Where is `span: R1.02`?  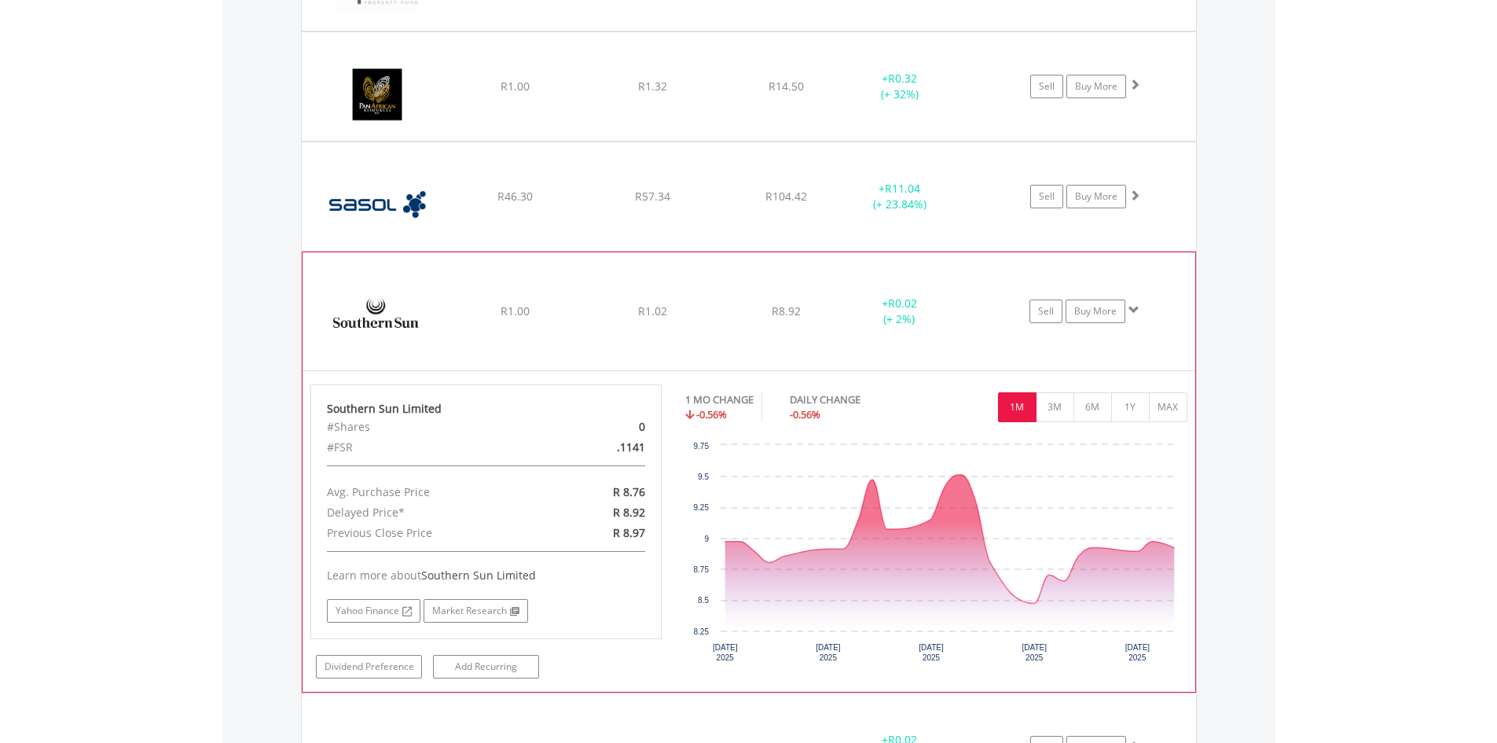 span: R1.02 is located at coordinates (652, 310).